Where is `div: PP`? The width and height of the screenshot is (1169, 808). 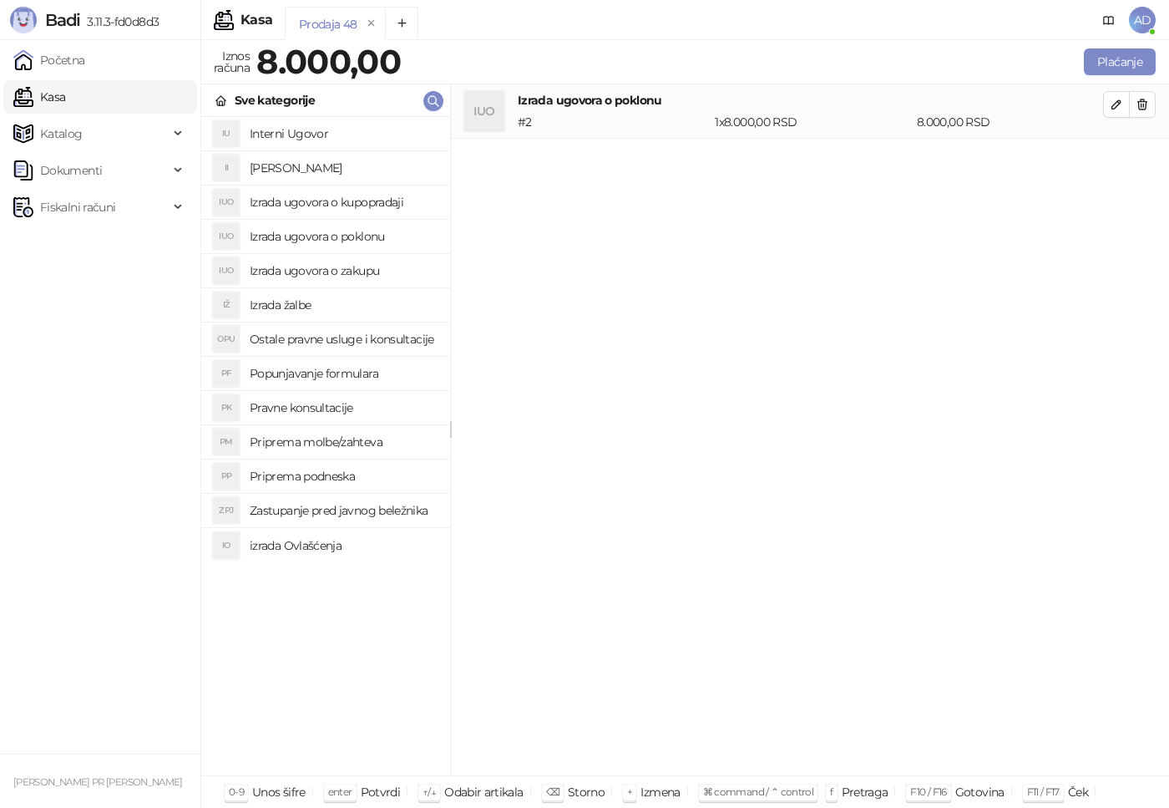
div: PP is located at coordinates (226, 476).